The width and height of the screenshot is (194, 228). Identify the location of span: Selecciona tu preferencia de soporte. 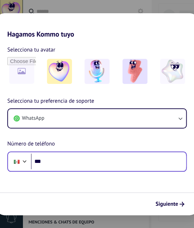
(51, 101).